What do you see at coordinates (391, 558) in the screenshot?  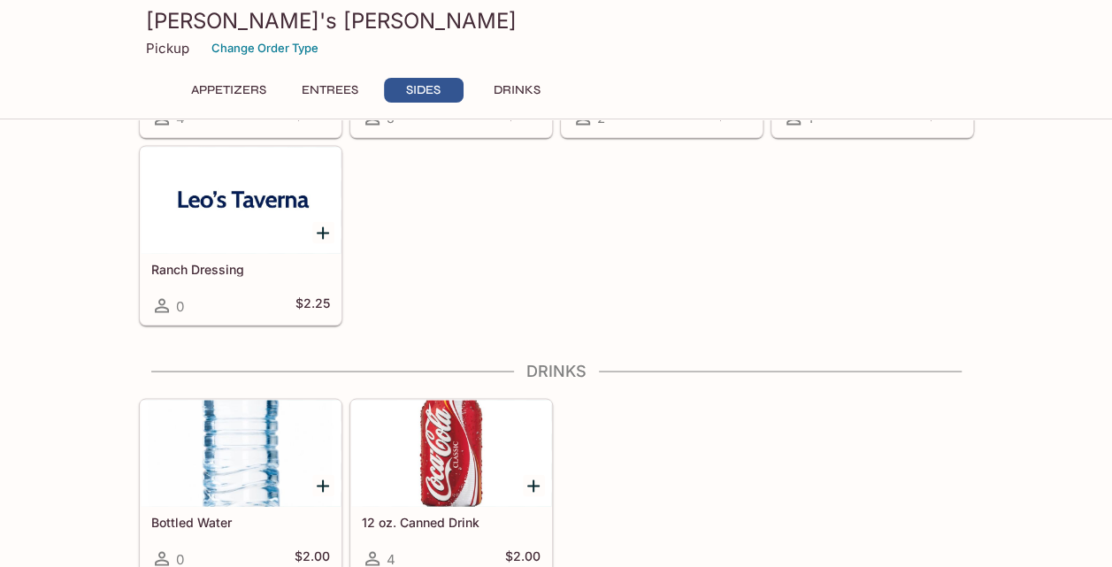 I see `span: 4` at bounding box center [391, 558].